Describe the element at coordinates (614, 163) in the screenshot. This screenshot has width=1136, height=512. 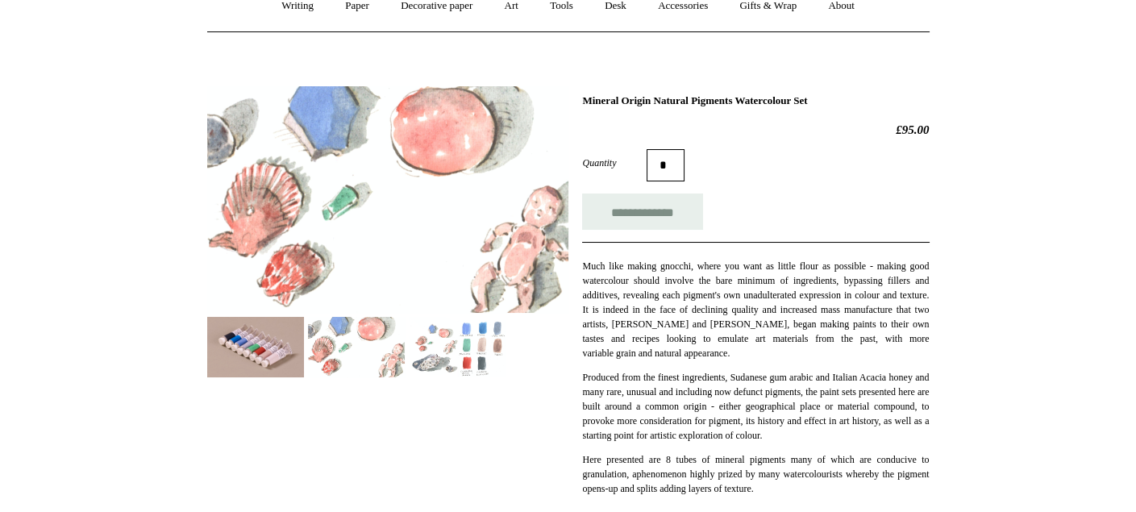
I see `label: Quantity` at that location.